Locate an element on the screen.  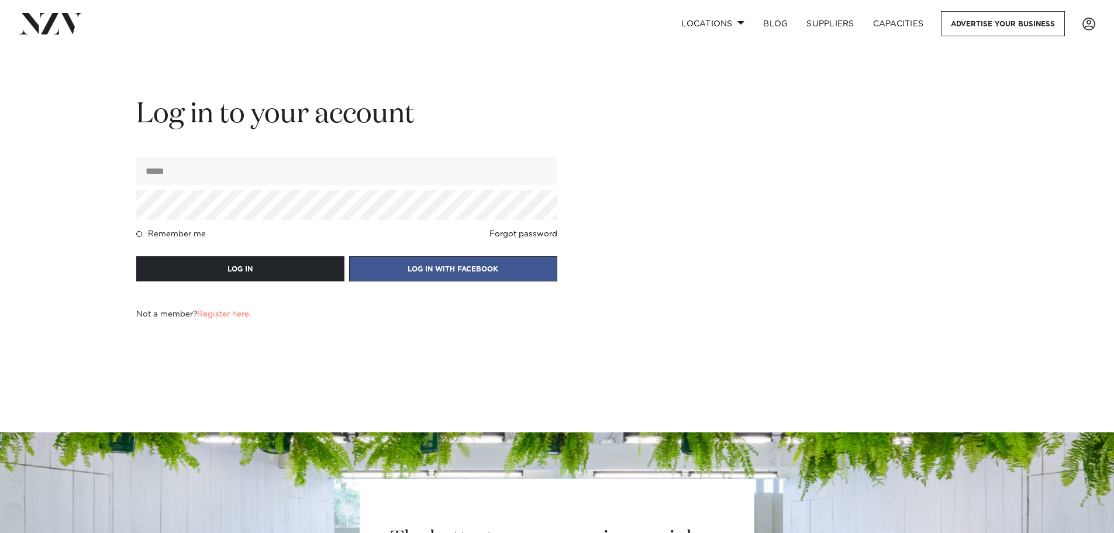
h4: Remember me is located at coordinates (177, 234).